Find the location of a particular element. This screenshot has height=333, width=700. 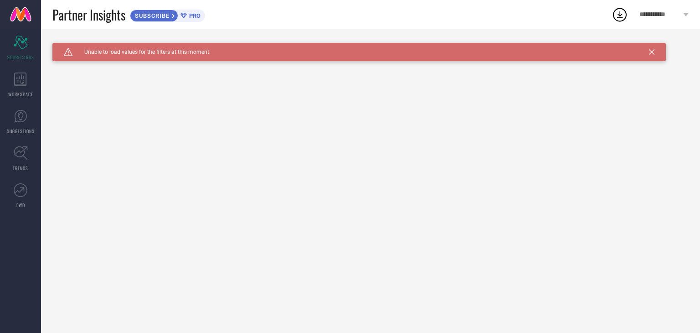

div: Unable to load filters at this moment. Please try later. is located at coordinates (371, 46).